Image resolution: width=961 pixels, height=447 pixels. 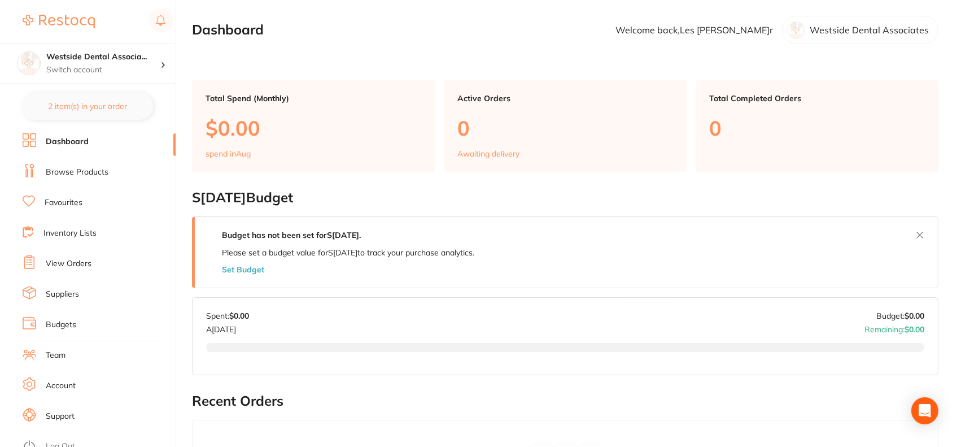 What do you see at coordinates (817, 126) in the screenshot?
I see `a: Total Completed Orders0` at bounding box center [817, 126].